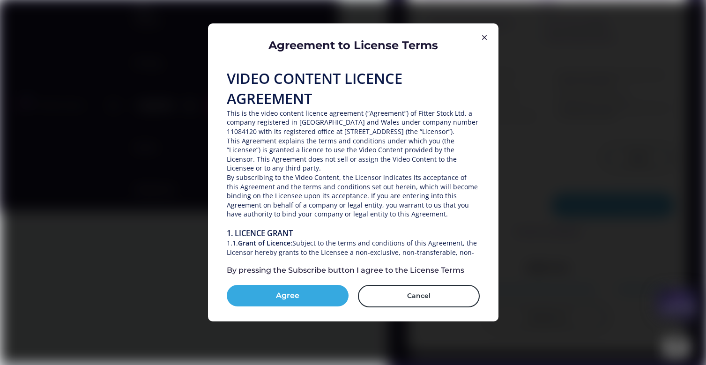 This screenshot has height=365, width=706. What do you see at coordinates (232, 243) in the screenshot?
I see `span: 1.1.` at bounding box center [232, 243].